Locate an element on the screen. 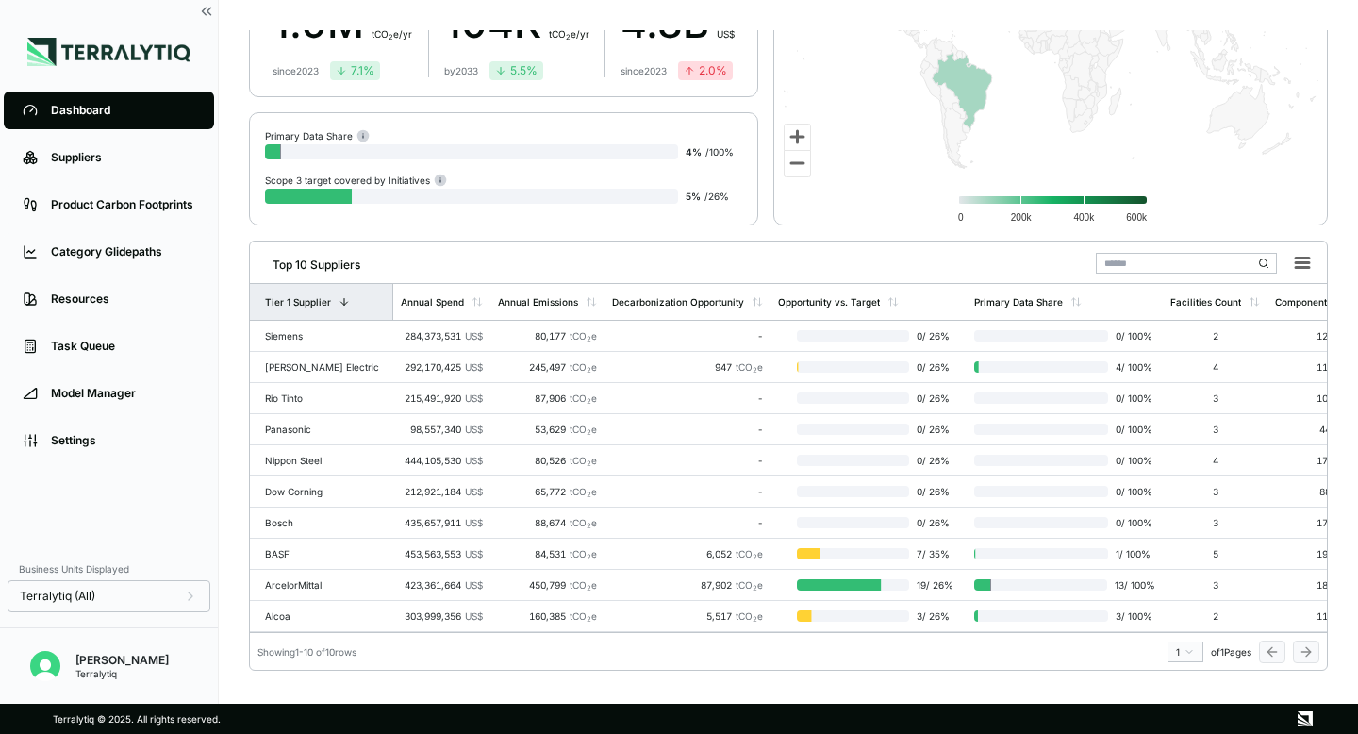 Image resolution: width=1358 pixels, height=734 pixels. span: Terralytiq (All) is located at coordinates (58, 596).